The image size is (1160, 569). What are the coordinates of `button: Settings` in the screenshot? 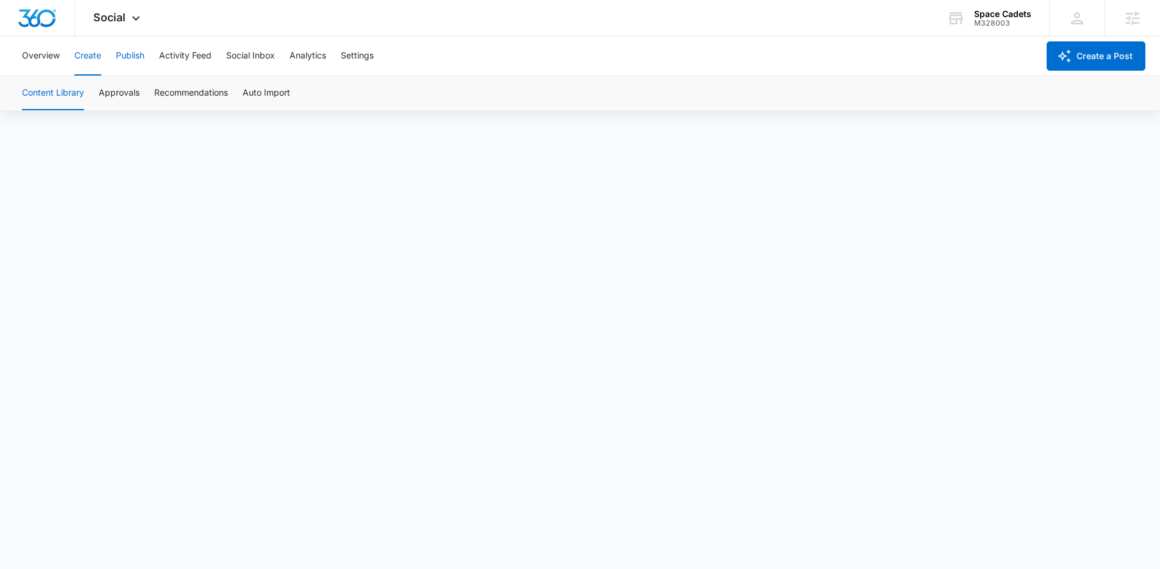 It's located at (357, 56).